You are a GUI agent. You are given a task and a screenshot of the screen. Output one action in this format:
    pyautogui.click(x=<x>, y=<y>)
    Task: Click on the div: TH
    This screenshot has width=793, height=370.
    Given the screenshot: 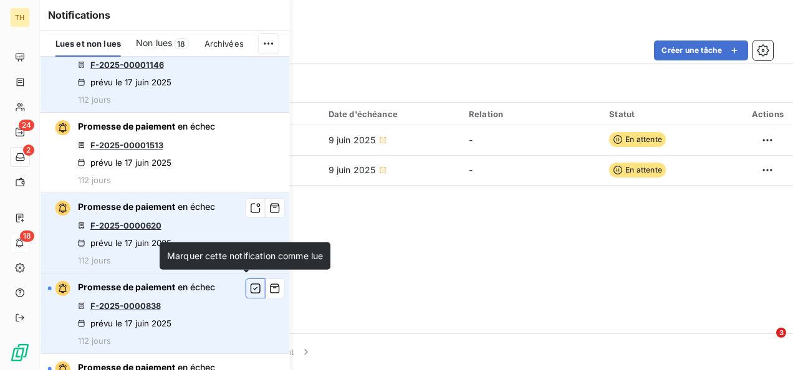 What is the action you would take?
    pyautogui.click(x=20, y=17)
    